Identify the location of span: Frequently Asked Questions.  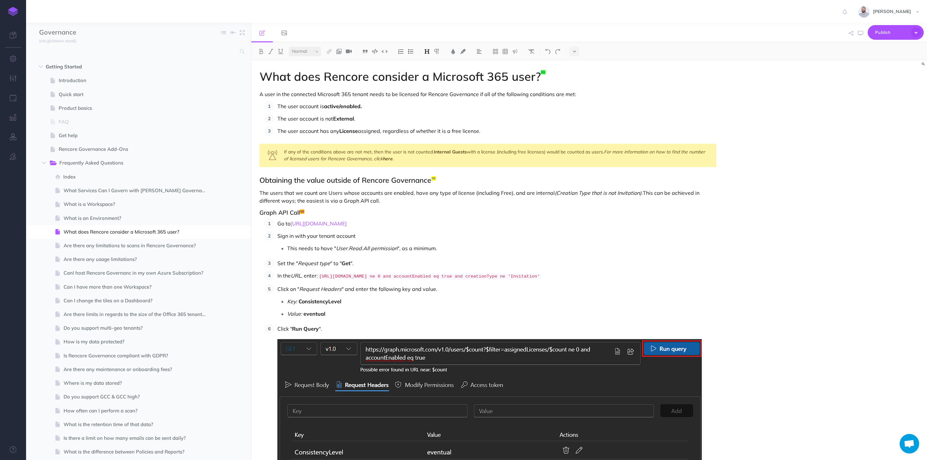
(131, 163).